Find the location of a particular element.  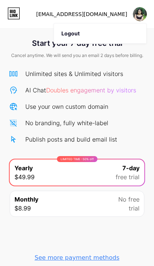

span: free trial is located at coordinates (128, 177).